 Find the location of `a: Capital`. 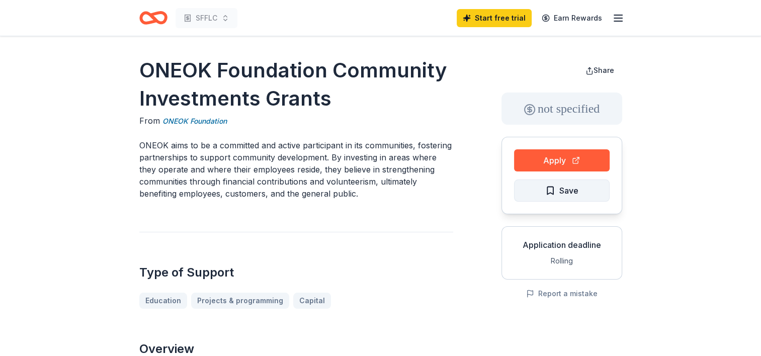

a: Capital is located at coordinates (312, 301).